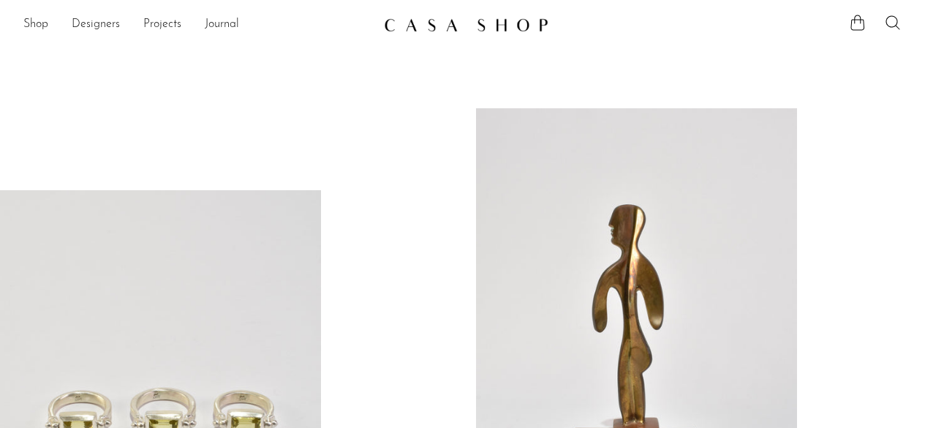 The image size is (925, 428). Describe the element at coordinates (36, 25) in the screenshot. I see `a: Shop` at that location.